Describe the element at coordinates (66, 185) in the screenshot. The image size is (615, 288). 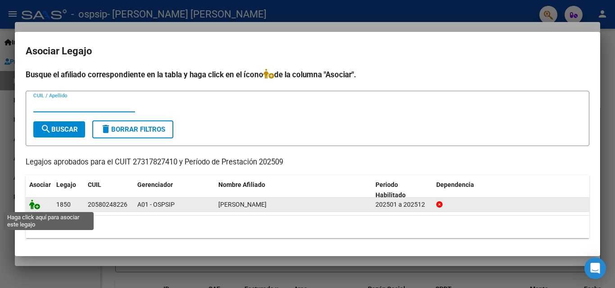
I see `span: Legajo` at that location.